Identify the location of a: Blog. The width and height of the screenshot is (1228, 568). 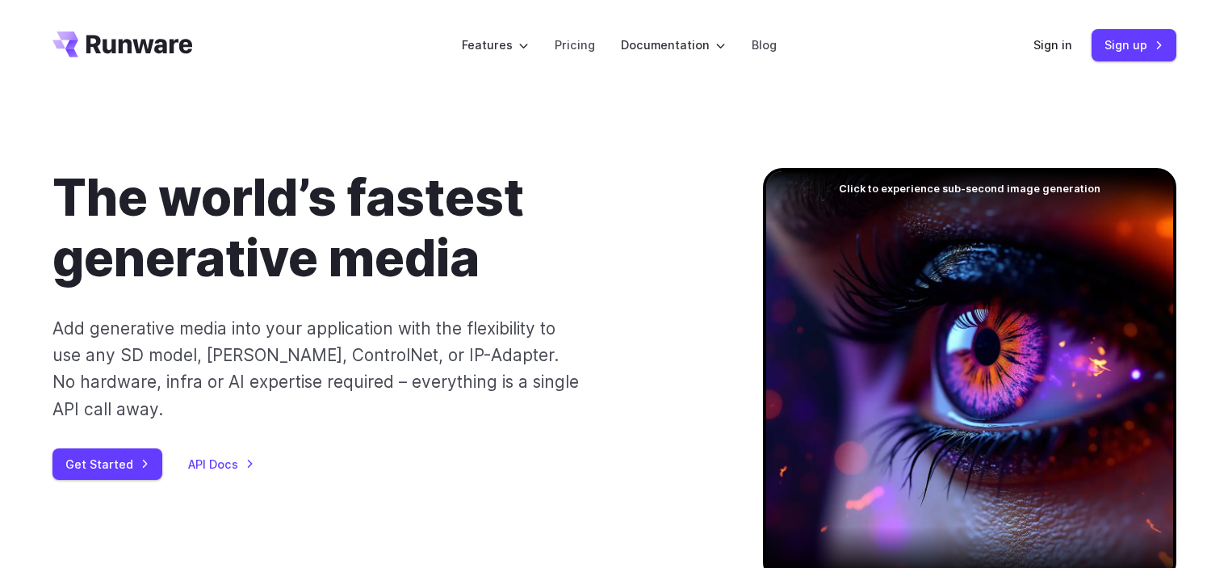
(764, 44).